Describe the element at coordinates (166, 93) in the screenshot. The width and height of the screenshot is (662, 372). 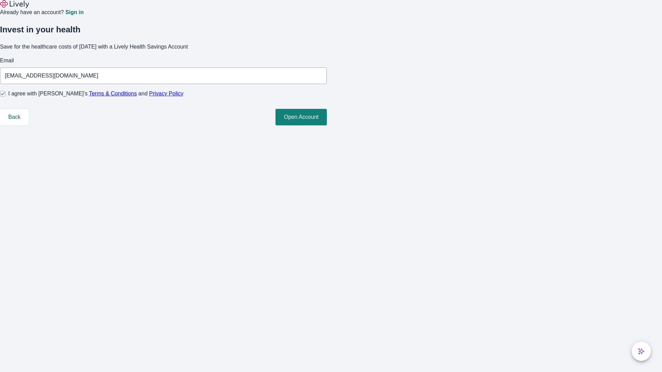
I see `a: Privacy Policy` at that location.